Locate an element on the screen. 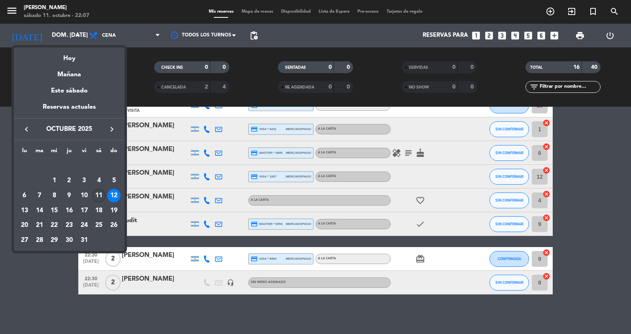 The width and height of the screenshot is (631, 334). div: 9 is located at coordinates (69, 196).